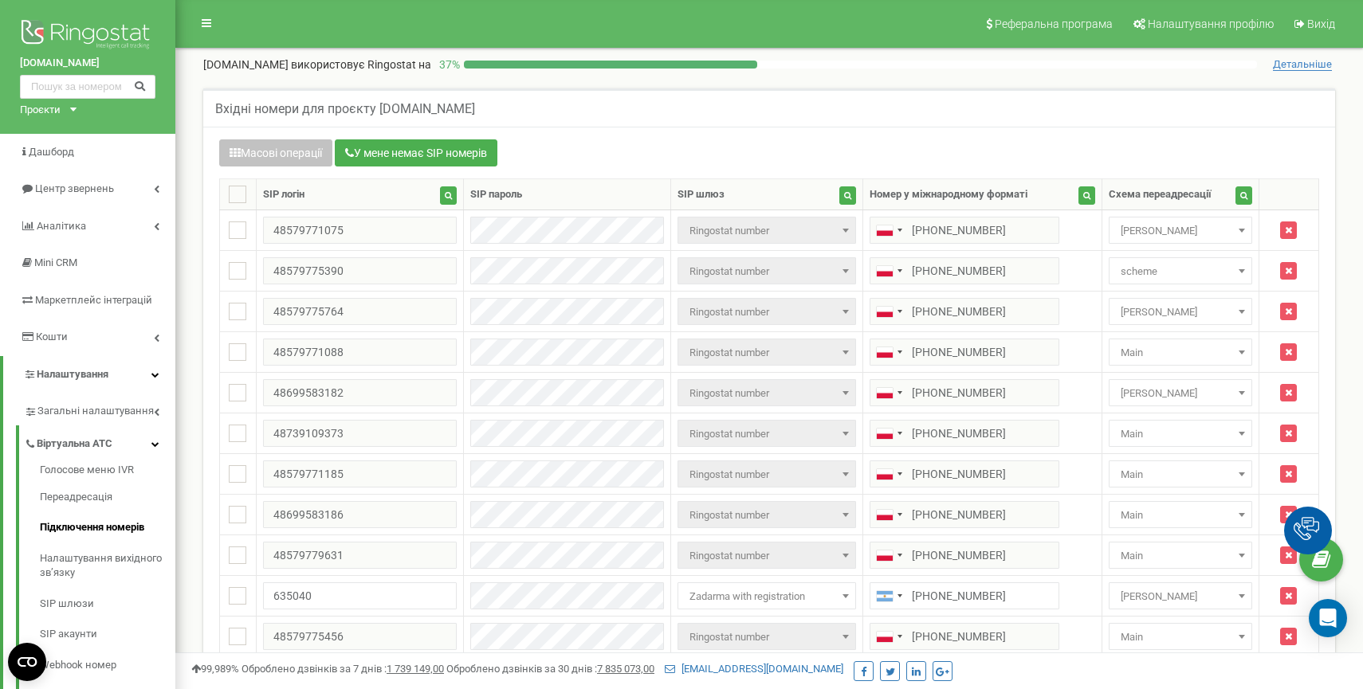  What do you see at coordinates (51, 151) in the screenshot?
I see `span: Дашборд` at bounding box center [51, 151].